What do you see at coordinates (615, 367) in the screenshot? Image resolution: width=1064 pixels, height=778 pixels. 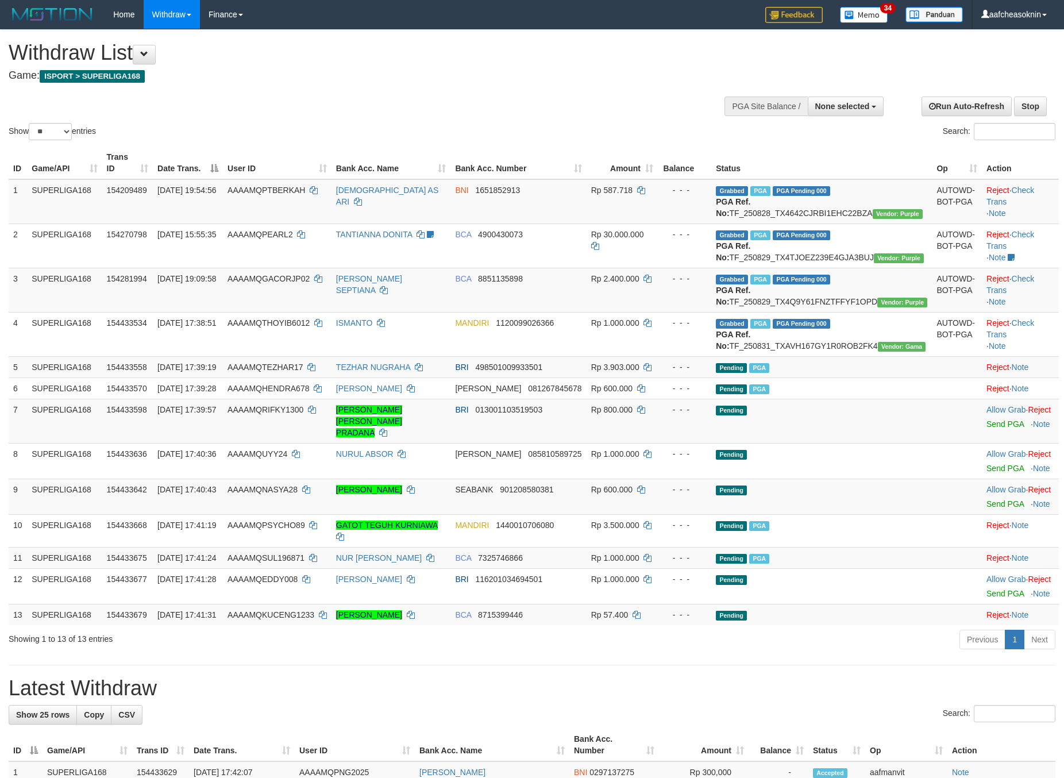 I see `span: Rp 3.903.000` at bounding box center [615, 367].